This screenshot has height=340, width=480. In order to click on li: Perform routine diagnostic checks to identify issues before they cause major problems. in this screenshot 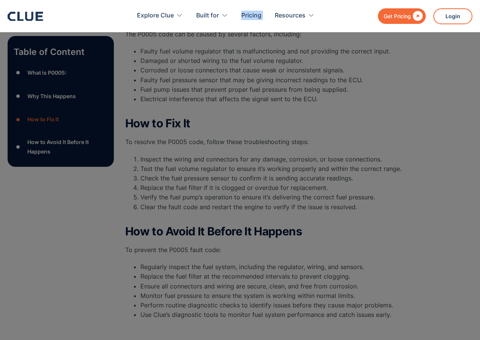, I will do `click(285, 305)`.